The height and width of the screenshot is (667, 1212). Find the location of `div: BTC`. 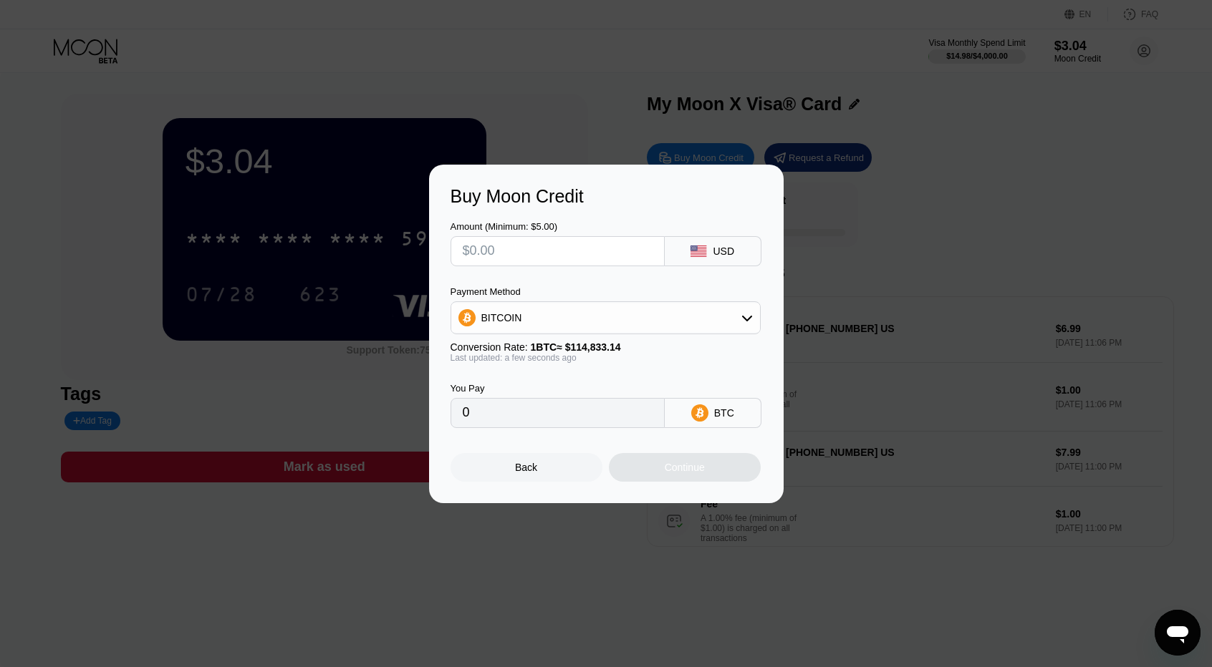

div: BTC is located at coordinates (724, 413).